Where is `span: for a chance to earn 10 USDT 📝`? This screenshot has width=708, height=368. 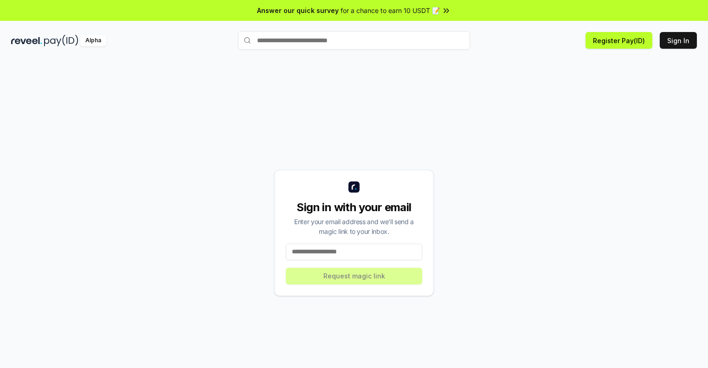 span: for a chance to earn 10 USDT 📝 is located at coordinates (390, 10).